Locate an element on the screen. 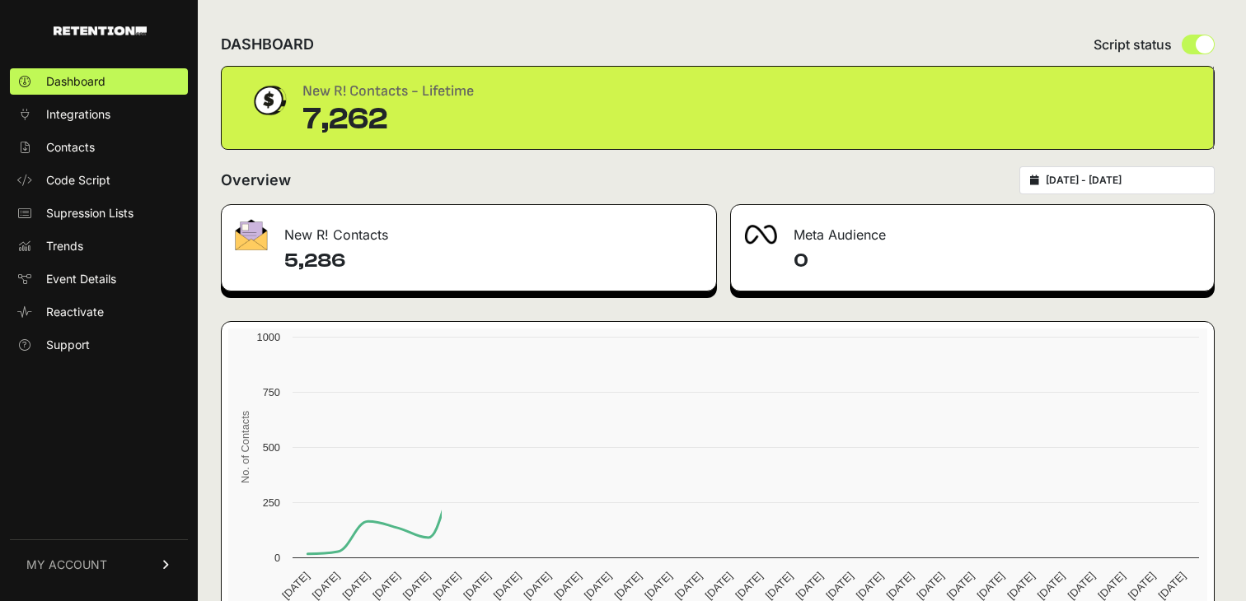 Image resolution: width=1246 pixels, height=601 pixels. img: dollar-coin-05c43ed7efb7bc0c12610022525b4bbbb207c7efeef5aecc26f025e68dcafac9.png is located at coordinates (269, 101).